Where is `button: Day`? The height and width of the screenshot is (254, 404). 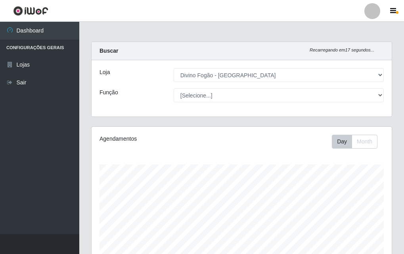
button: Day is located at coordinates (341, 141).